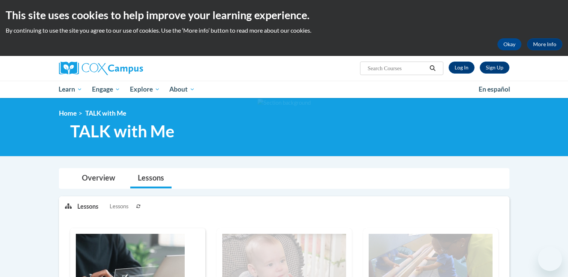 Image resolution: width=568 pixels, height=277 pixels. I want to click on a: Learn, so click(71, 89).